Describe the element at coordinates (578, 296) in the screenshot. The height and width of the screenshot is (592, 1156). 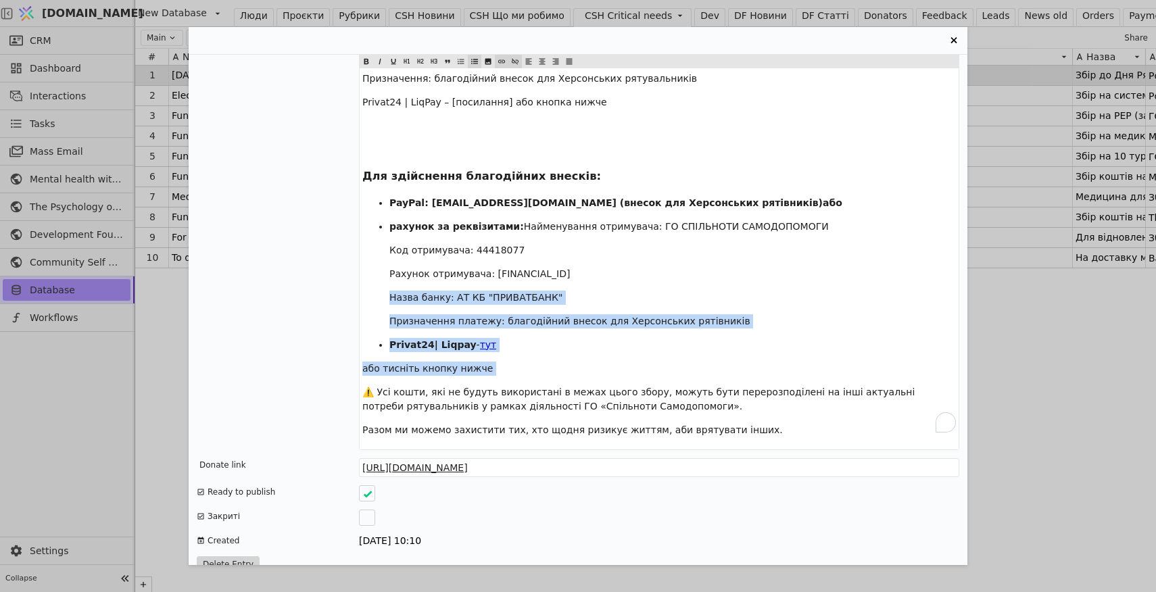
I see `div: Entry Card` at that location.